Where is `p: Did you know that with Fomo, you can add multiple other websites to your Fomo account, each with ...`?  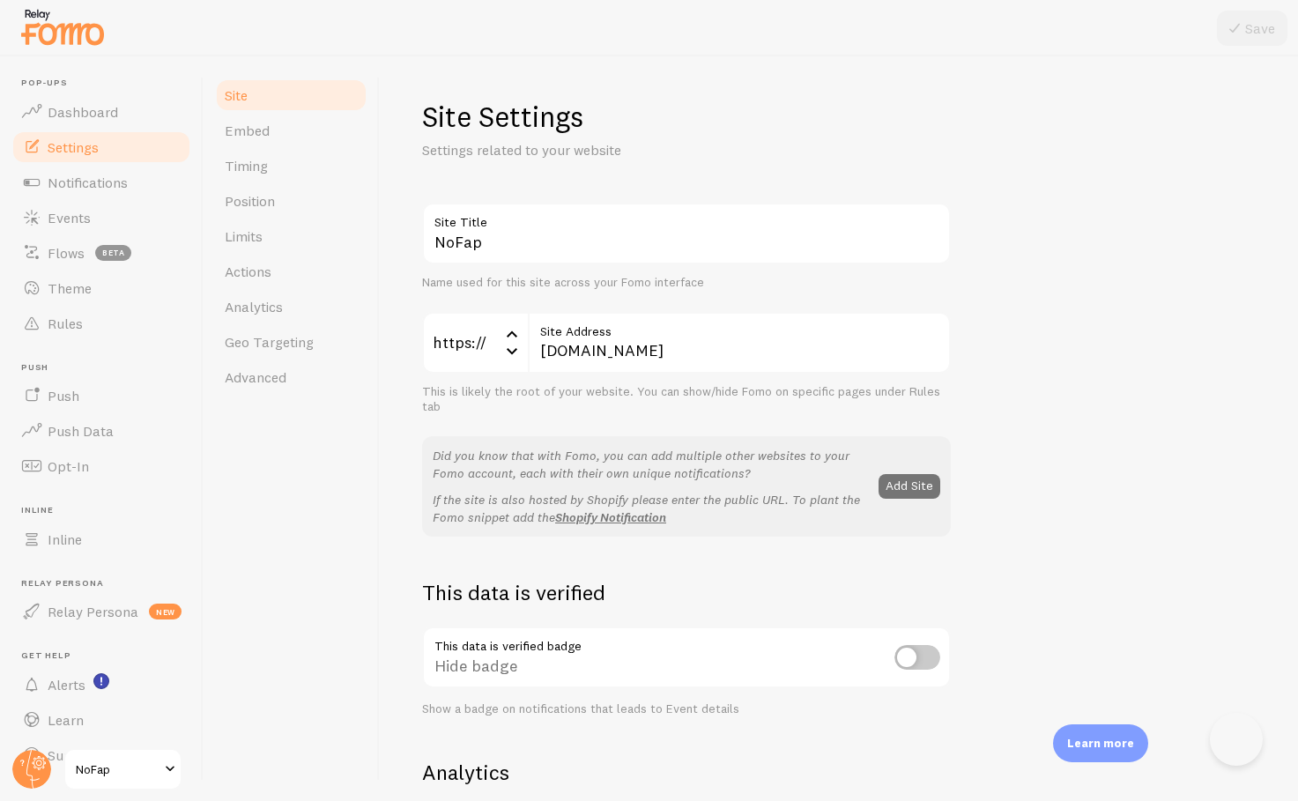 p: Did you know that with Fomo, you can add multiple other websites to your Fomo account, each with ... is located at coordinates (650, 465).